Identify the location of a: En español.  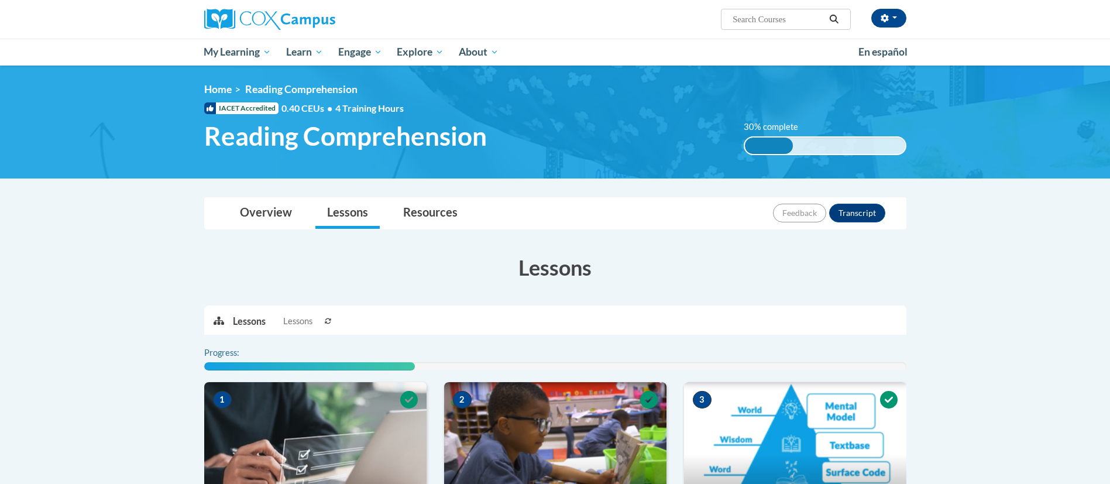
(883, 52).